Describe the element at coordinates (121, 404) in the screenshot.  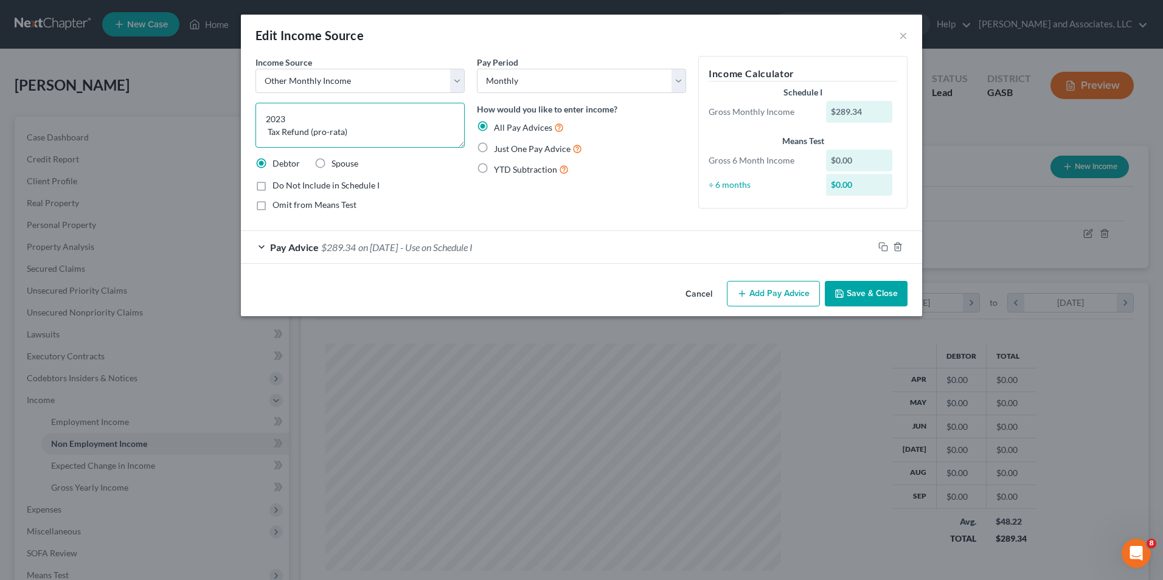
I see `button: Messages` at that location.